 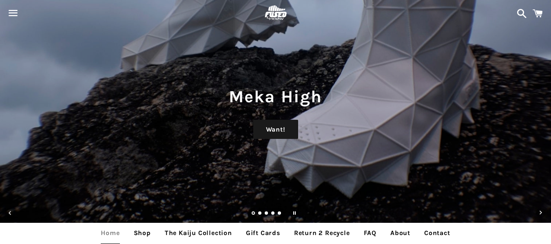 What do you see at coordinates (142, 233) in the screenshot?
I see `a: Shop` at bounding box center [142, 233].